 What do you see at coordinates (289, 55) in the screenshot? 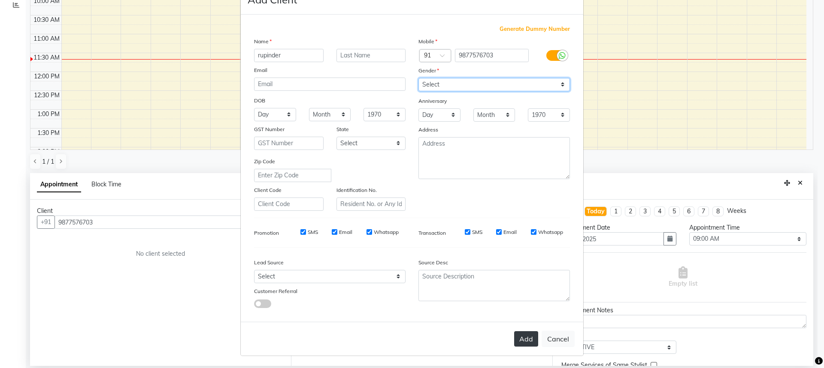
I see `input: First Name` at bounding box center [289, 55].